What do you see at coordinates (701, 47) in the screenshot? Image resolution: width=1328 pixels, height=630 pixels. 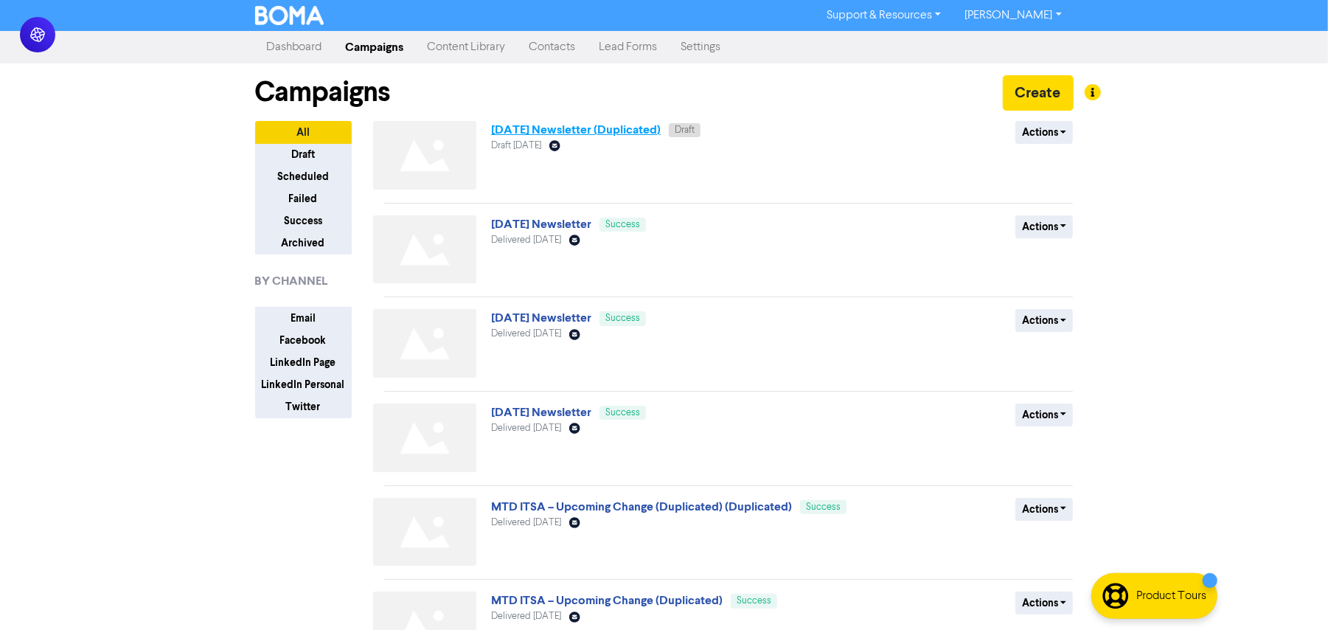 I see `a: Settings` at bounding box center [701, 47].